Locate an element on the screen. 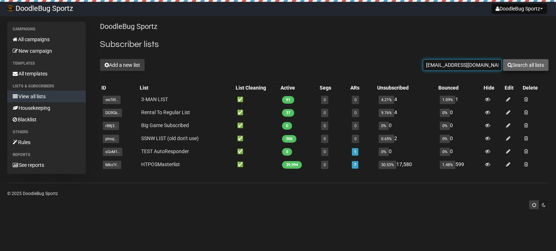 The image size is (556, 251). th: Edit: No sort applied, sorting is disabled is located at coordinates (512, 88).